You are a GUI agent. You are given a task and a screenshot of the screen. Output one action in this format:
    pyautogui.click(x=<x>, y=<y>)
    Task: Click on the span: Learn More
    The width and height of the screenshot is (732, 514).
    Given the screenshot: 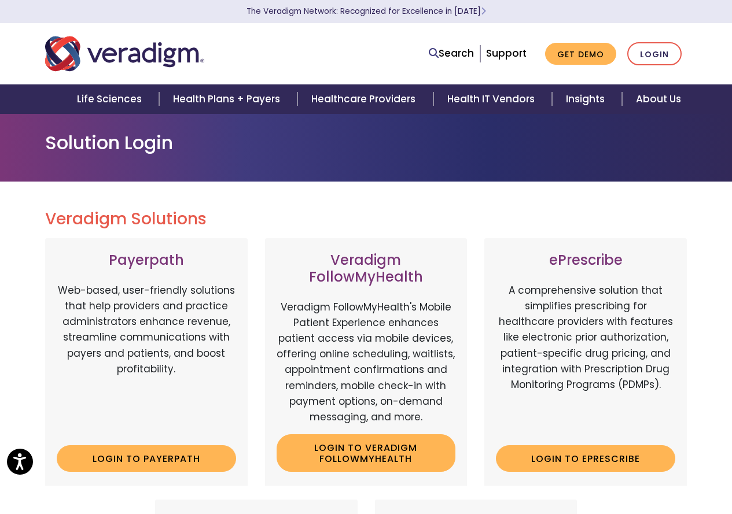 What is the action you would take?
    pyautogui.click(x=483, y=11)
    